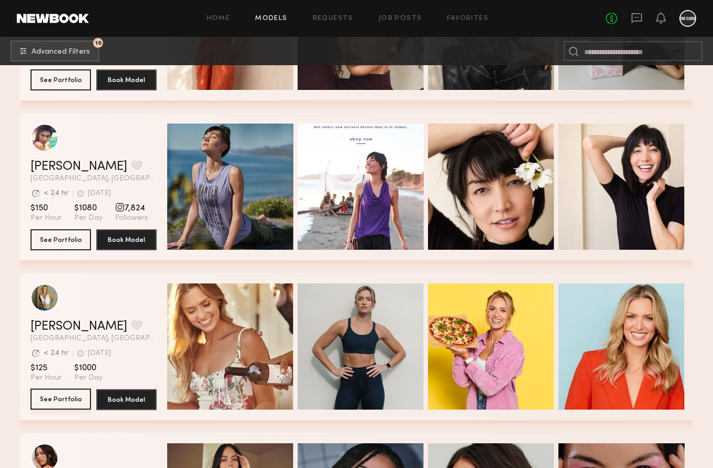  What do you see at coordinates (61, 52) in the screenshot?
I see `span: Advanced Filters` at bounding box center [61, 52].